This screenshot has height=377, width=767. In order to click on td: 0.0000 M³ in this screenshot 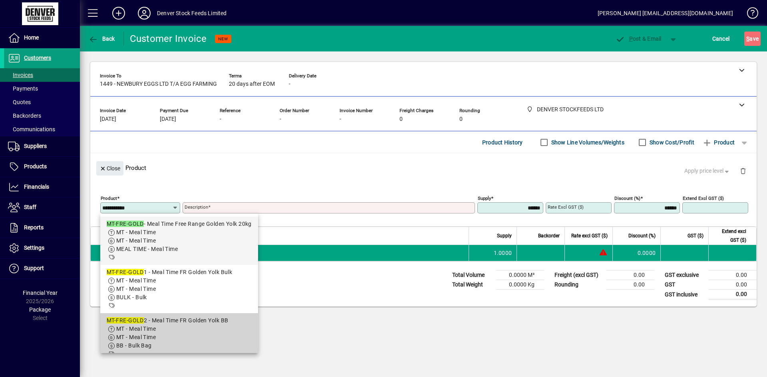, I will do `click(520, 276)`.